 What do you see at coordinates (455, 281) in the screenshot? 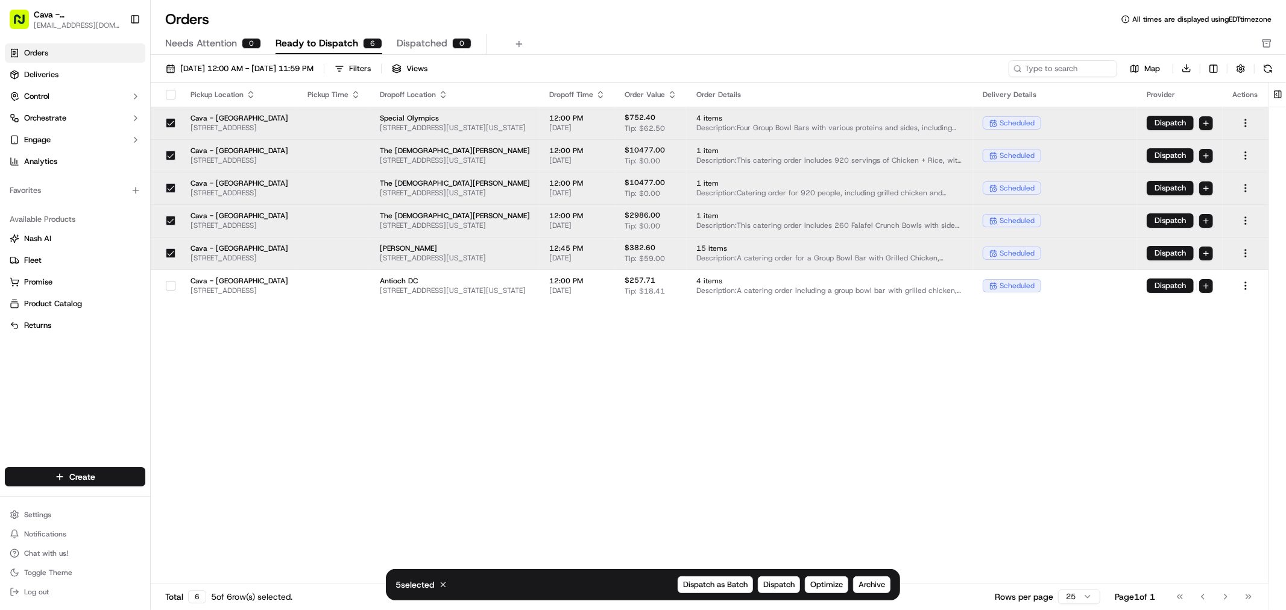
I see `span: Antioch DC` at bounding box center [455, 281].